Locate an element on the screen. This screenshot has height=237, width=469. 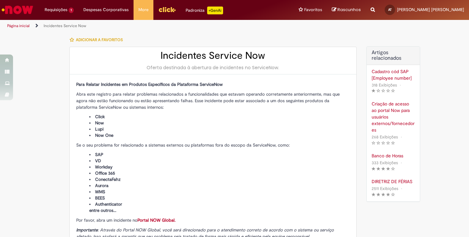
a: DIRETRIZ DE FÉRIAS is located at coordinates (393, 181).